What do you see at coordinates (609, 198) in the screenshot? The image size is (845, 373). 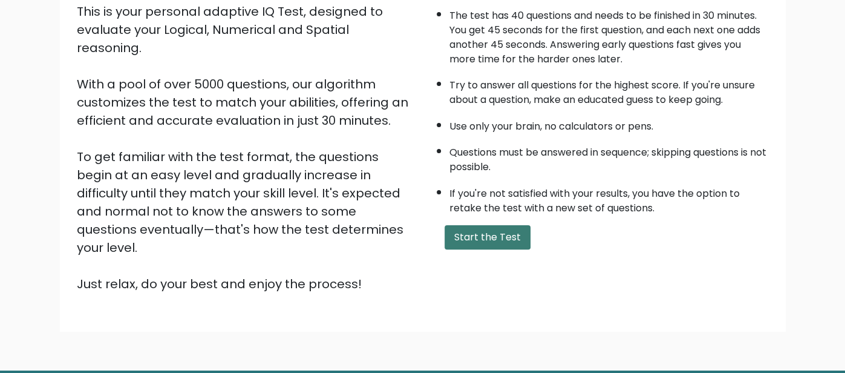 I see `li: If you're not satisfied with your results, you have the option to retake the test with a new set ...` at bounding box center [609, 198].